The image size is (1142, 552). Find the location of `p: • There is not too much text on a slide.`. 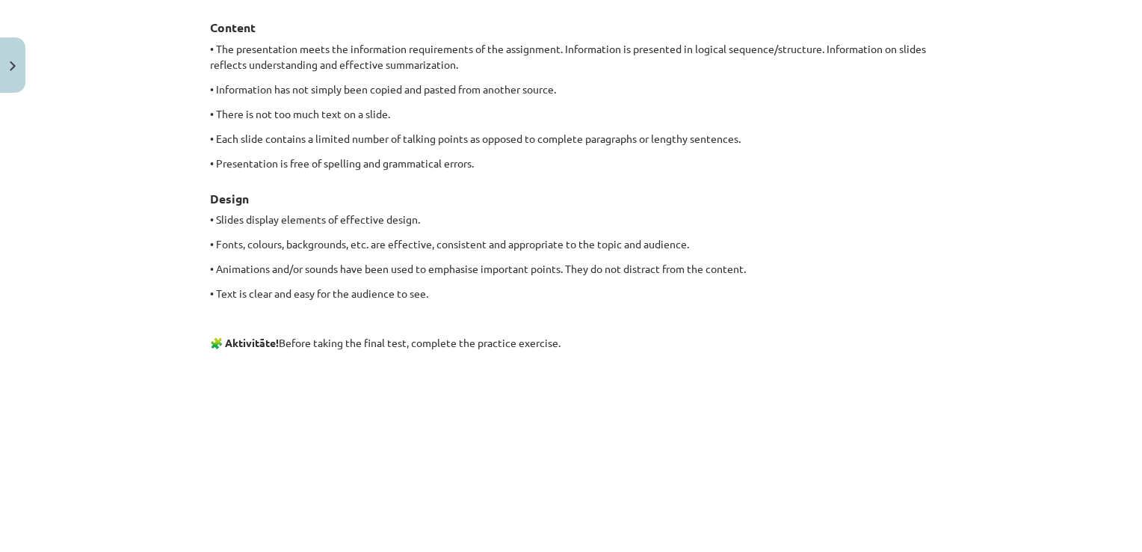

p: • There is not too much text on a slide. is located at coordinates (571, 114).